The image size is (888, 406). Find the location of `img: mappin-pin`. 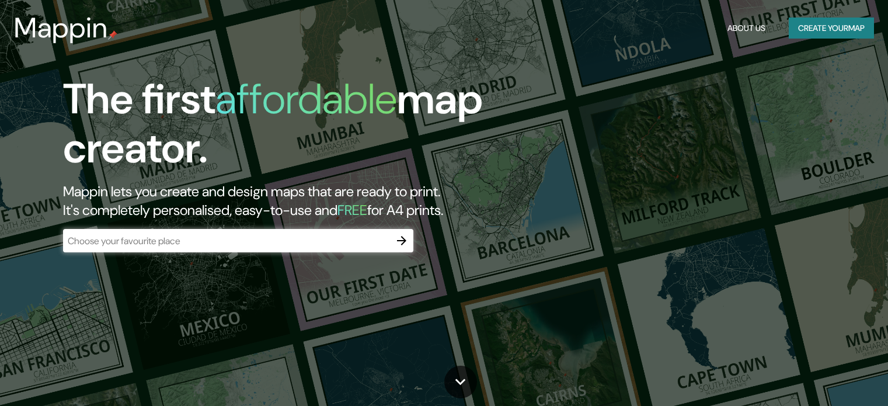

img: mappin-pin is located at coordinates (113, 35).